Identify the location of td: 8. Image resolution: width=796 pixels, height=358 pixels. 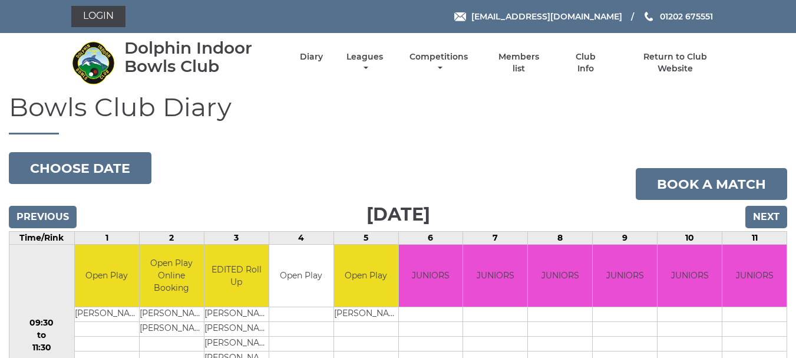
(560, 238).